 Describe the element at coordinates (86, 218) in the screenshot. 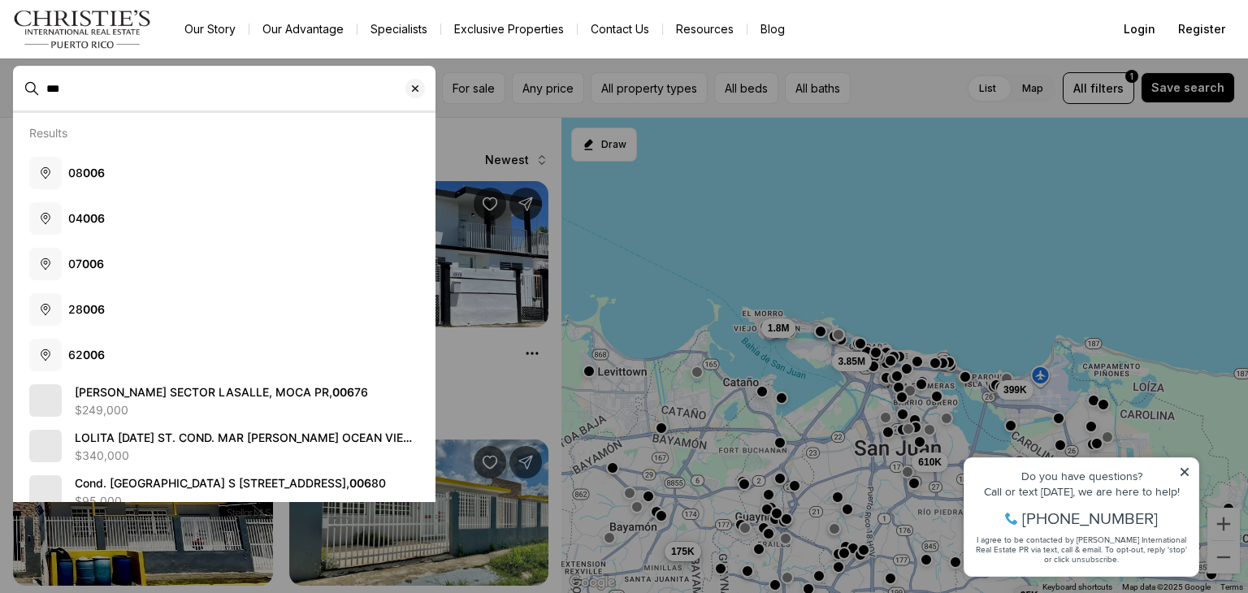

I see `span: 04` at that location.